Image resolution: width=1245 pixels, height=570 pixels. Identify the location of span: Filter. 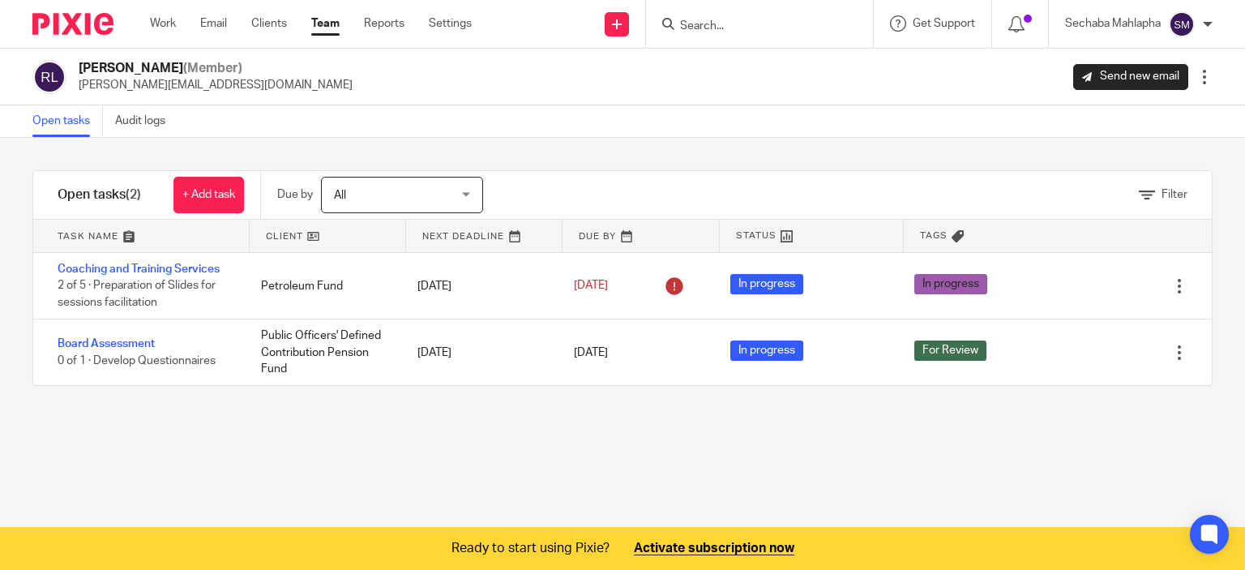
(1175, 195).